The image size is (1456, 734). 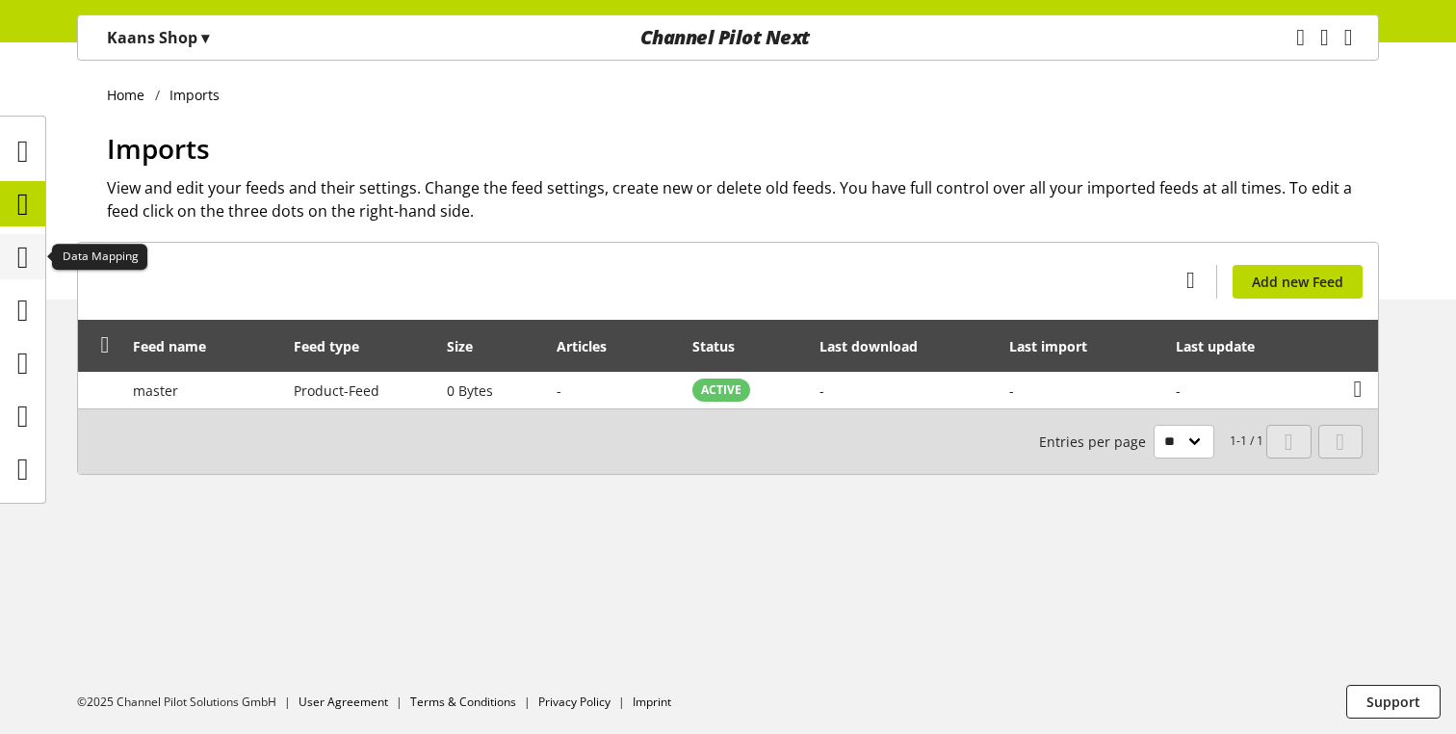 What do you see at coordinates (878, 346) in the screenshot?
I see `div: Last download` at bounding box center [878, 346].